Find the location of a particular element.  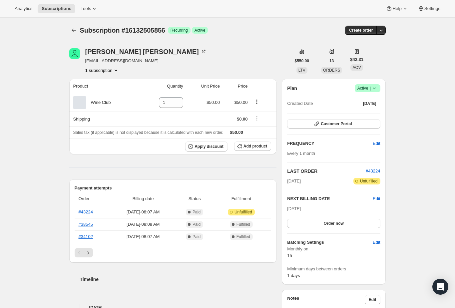

span: 13 is located at coordinates (331, 61).